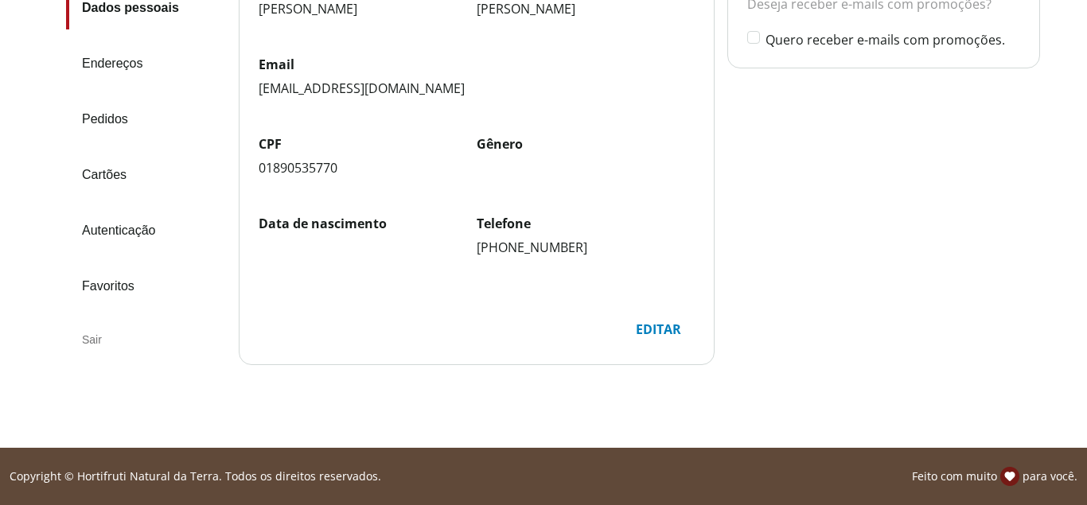  I want to click on label: Telefone, so click(586, 224).